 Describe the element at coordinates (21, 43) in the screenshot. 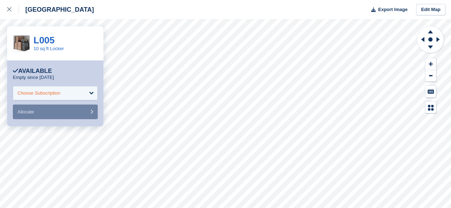

I see `img: CleanShot%202023-12-05%20at%2012.03.37@2x.png` at that location.